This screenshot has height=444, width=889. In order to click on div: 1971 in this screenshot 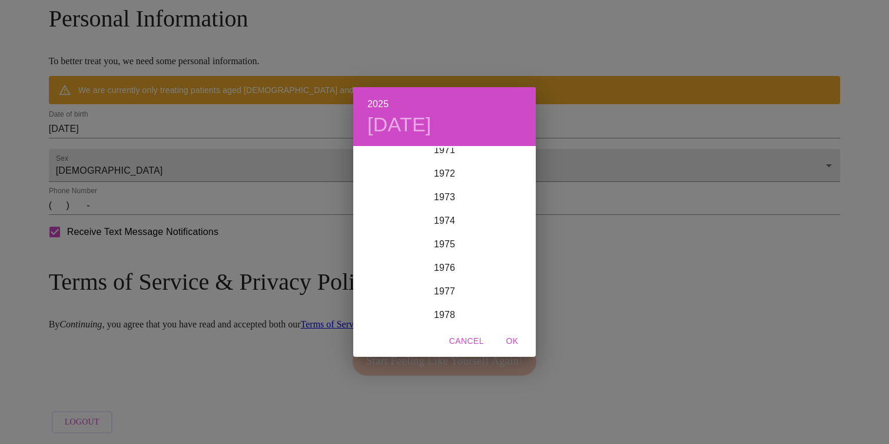, I will do `click(444, 150)`.